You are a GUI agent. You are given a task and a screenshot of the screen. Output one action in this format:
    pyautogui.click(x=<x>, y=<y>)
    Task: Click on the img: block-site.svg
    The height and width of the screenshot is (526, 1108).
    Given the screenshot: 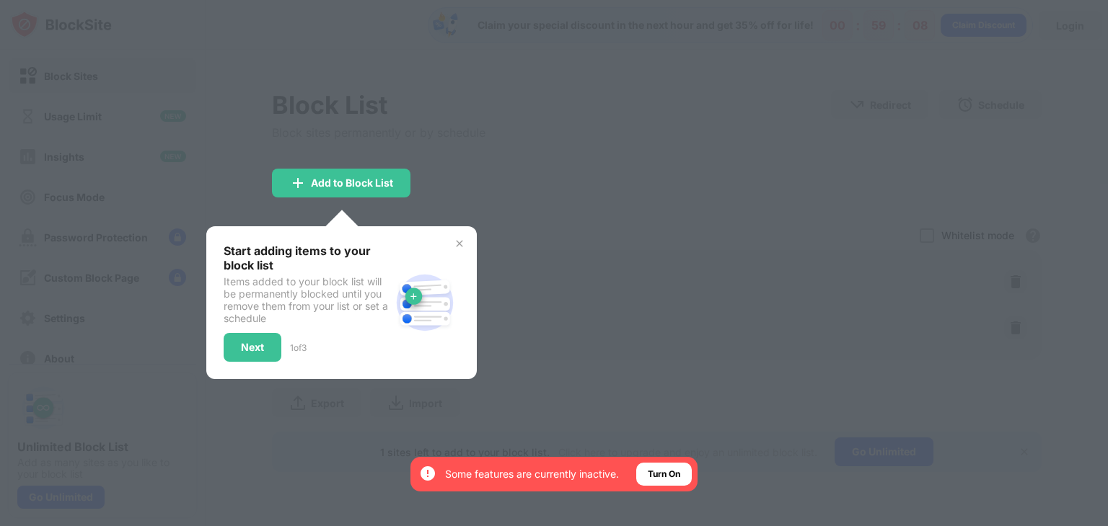 What is the action you would take?
    pyautogui.click(x=425, y=303)
    